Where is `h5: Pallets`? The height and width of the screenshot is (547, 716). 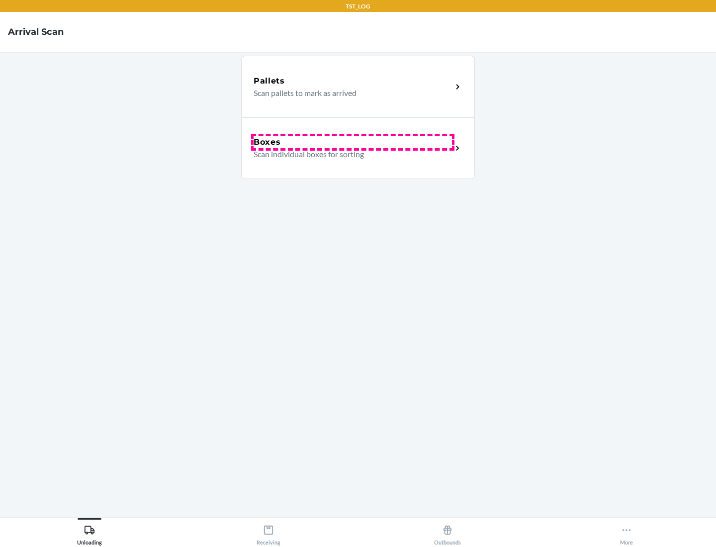
h5: Pallets is located at coordinates (269, 81).